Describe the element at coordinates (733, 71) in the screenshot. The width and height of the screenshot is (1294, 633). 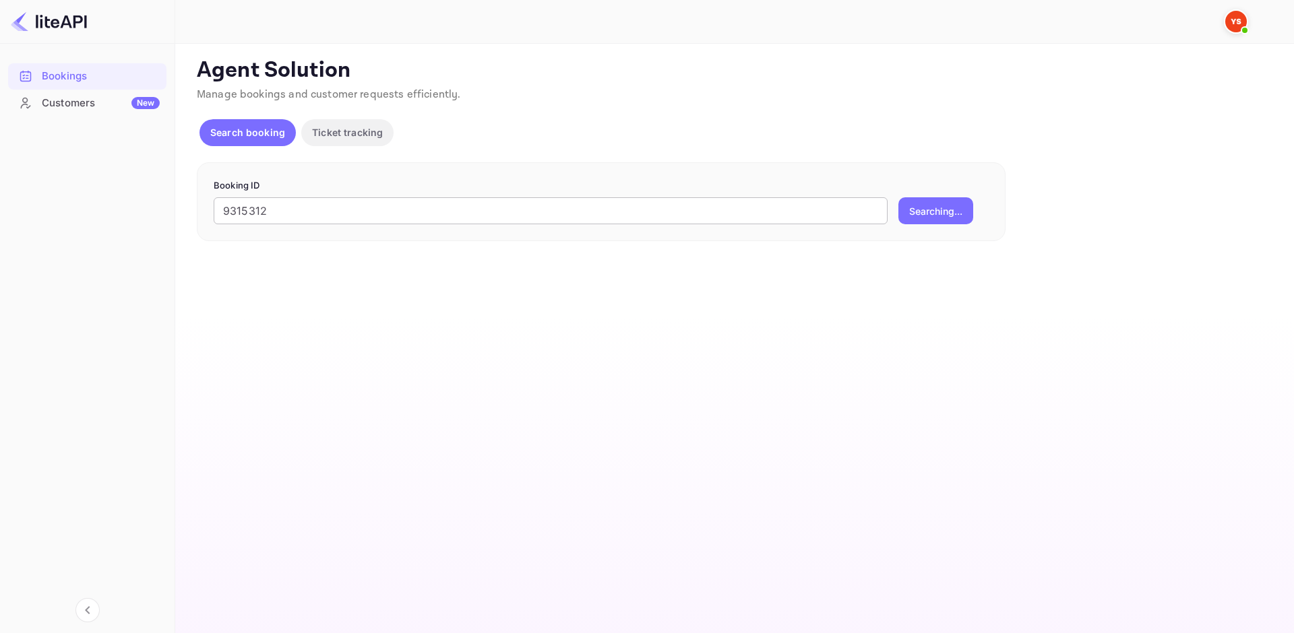
I see `p: Agent Solution` at that location.